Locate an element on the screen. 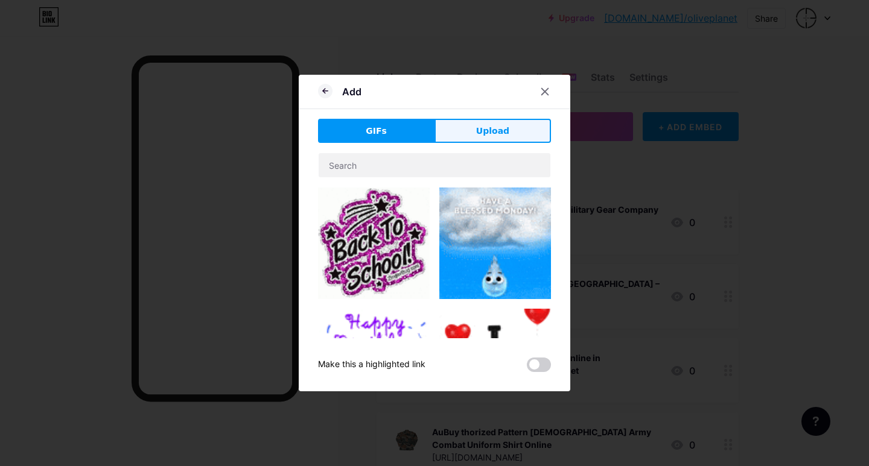  div: Add is located at coordinates (352, 92).